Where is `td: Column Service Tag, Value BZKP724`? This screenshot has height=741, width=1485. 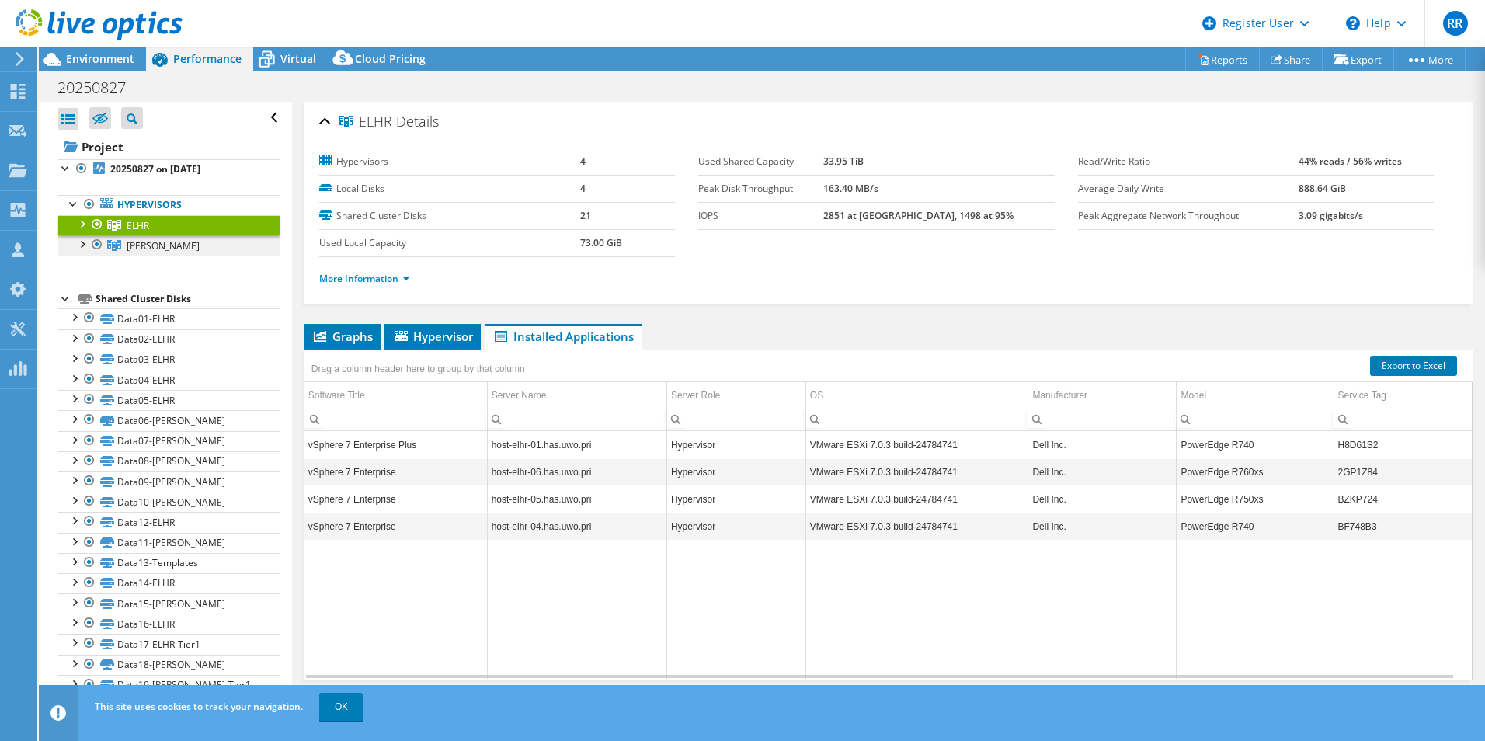
td: Column Service Tag, Value BZKP724 is located at coordinates (1402, 498).